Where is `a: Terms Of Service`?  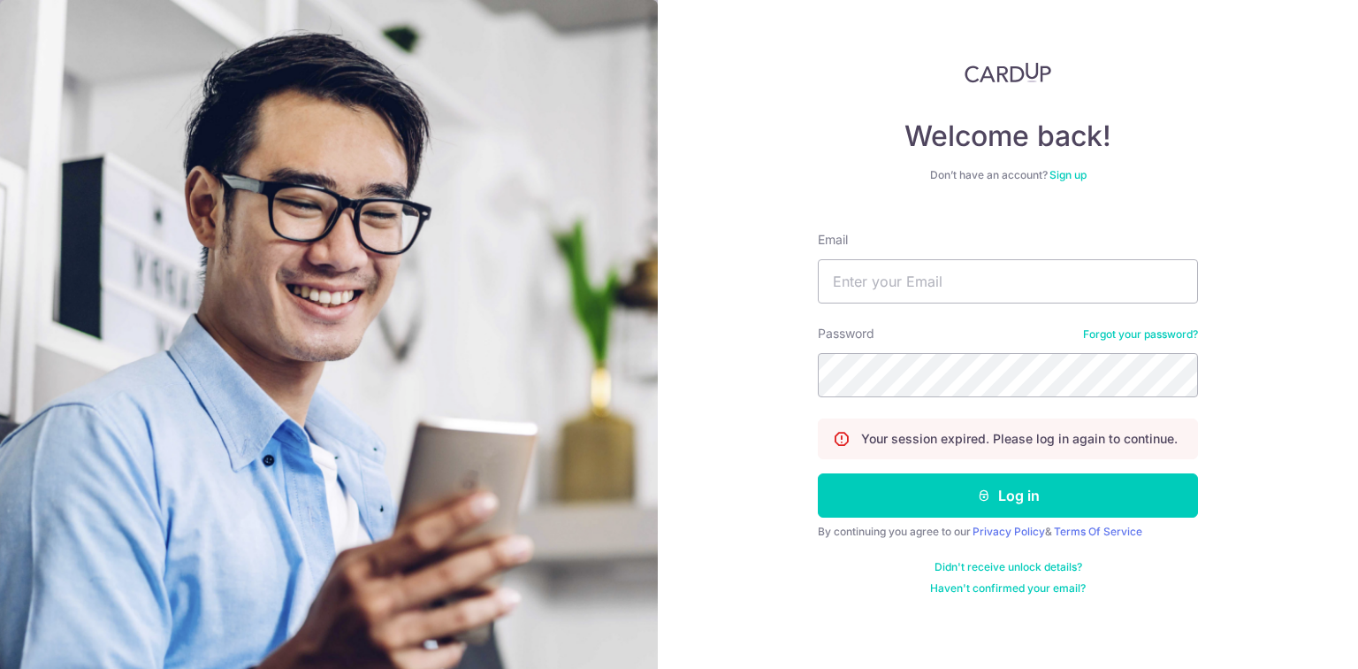
a: Terms Of Service is located at coordinates (1098, 531).